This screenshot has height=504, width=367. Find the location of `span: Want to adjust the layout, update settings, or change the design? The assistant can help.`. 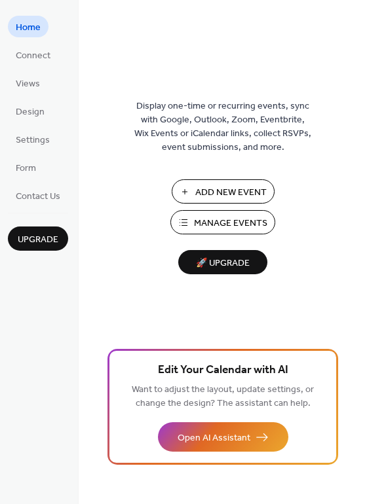

span: Want to adjust the layout, update settings, or change the design? The assistant can help. is located at coordinates (223, 397).